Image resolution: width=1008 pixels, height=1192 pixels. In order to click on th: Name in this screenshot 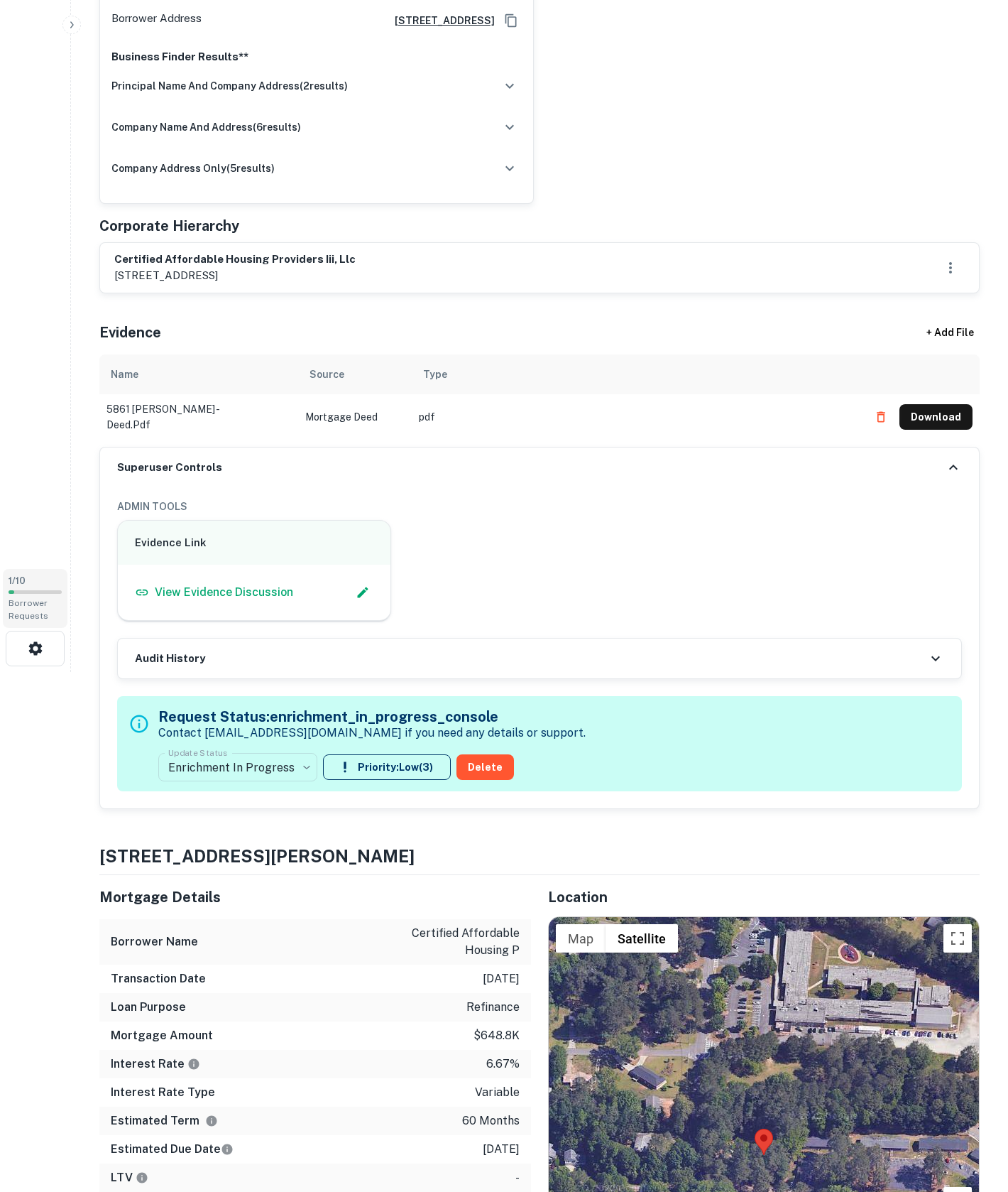, I will do `click(199, 374)`.